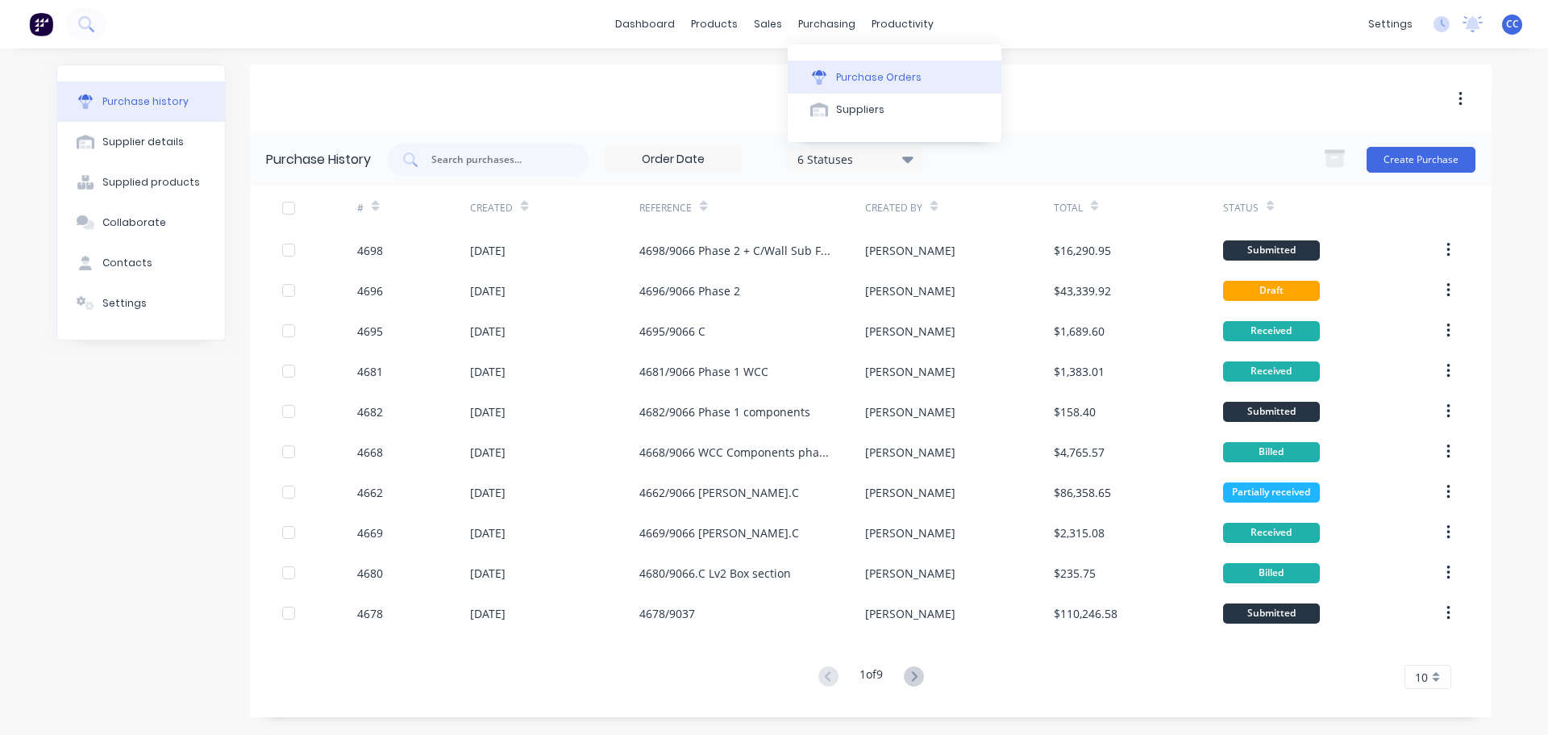  I want to click on button: Collaborate, so click(141, 223).